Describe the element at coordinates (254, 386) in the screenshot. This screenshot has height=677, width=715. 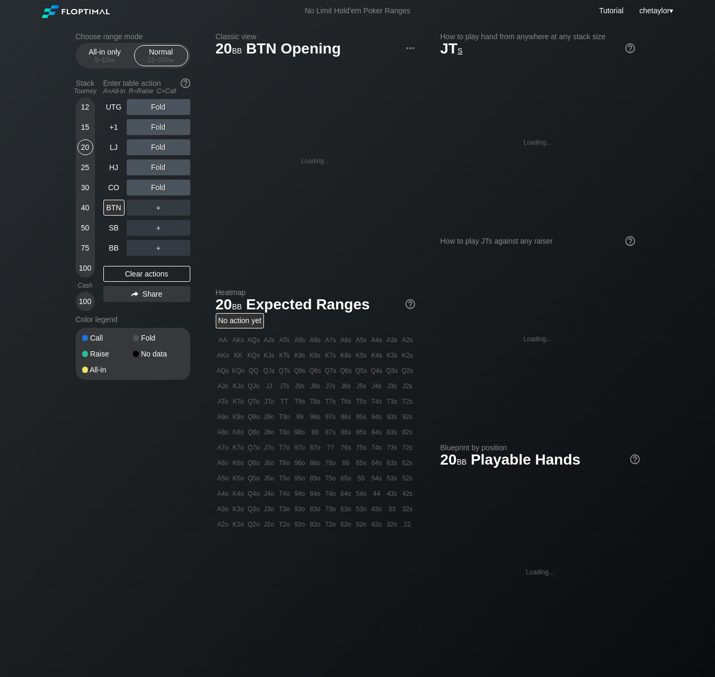
I see `div: QJo` at that location.